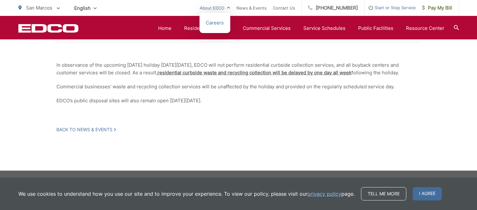 The image size is (477, 210). Describe the element at coordinates (284, 8) in the screenshot. I see `a: Contact Us` at that location.